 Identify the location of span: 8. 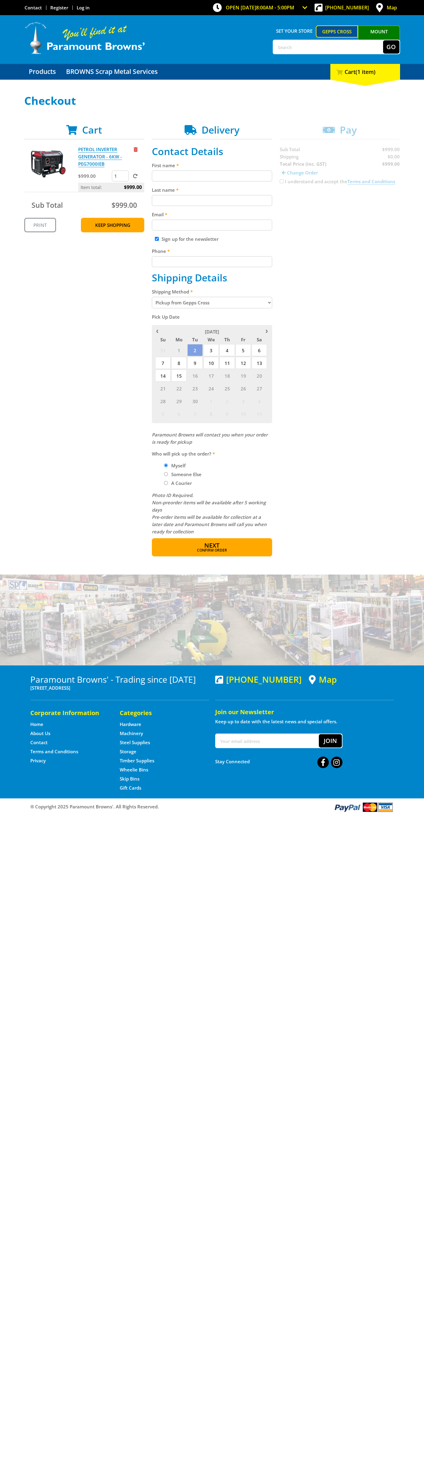
(211, 414).